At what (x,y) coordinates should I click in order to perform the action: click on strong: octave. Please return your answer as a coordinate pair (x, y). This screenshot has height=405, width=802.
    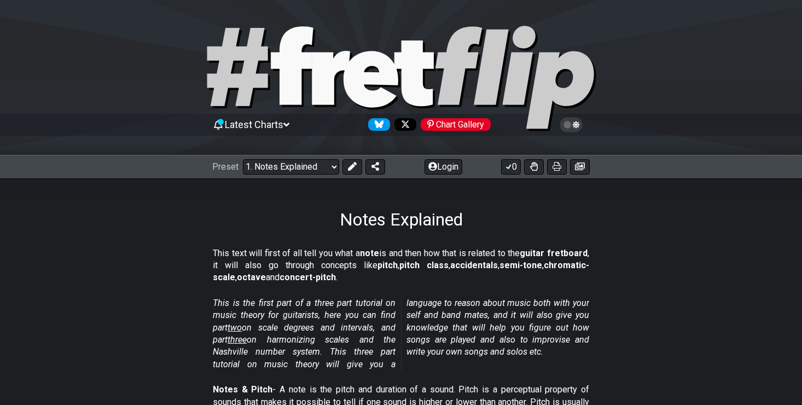
    Looking at the image, I should click on (251, 277).